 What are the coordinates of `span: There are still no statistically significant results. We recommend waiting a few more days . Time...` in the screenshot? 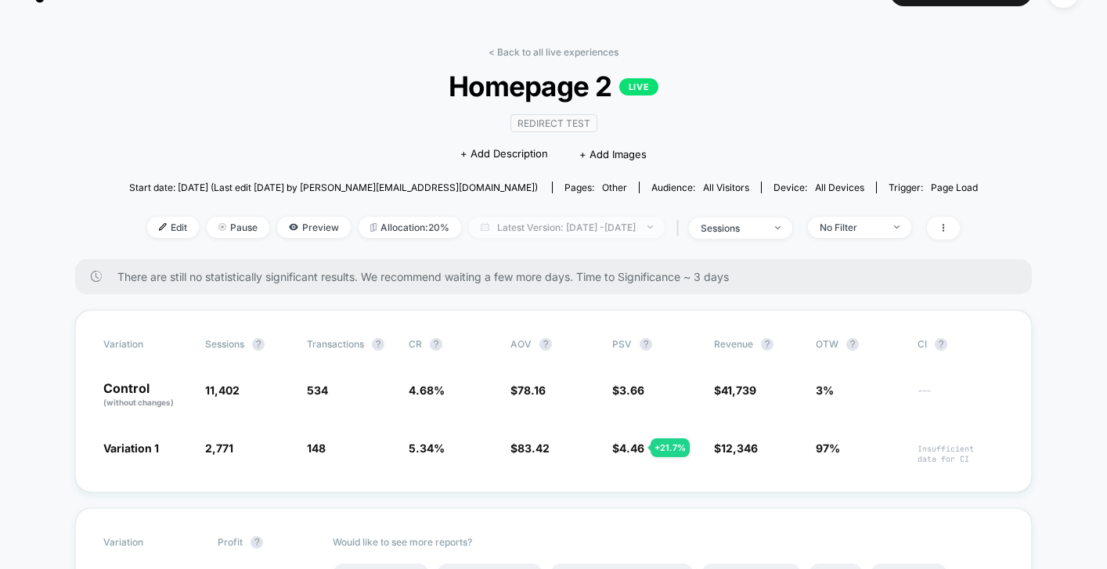 It's located at (559, 276).